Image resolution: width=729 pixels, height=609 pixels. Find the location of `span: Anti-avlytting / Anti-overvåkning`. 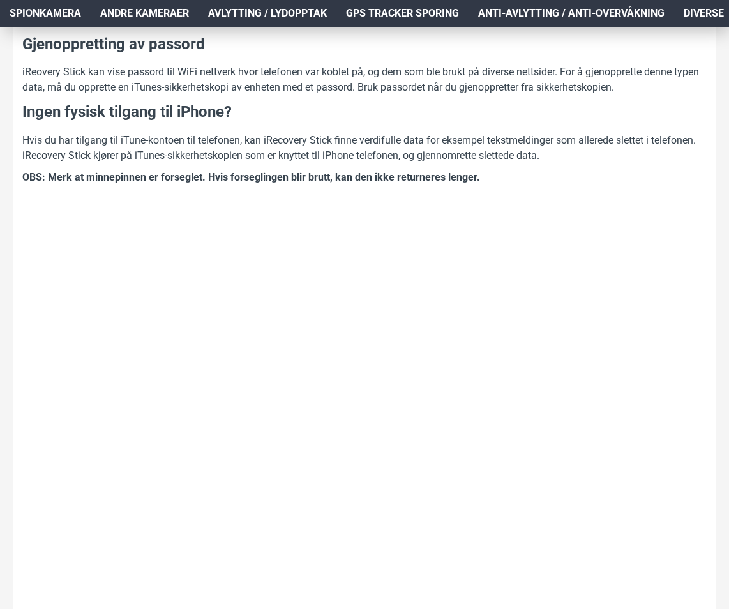

span: Anti-avlytting / Anti-overvåkning is located at coordinates (571, 13).